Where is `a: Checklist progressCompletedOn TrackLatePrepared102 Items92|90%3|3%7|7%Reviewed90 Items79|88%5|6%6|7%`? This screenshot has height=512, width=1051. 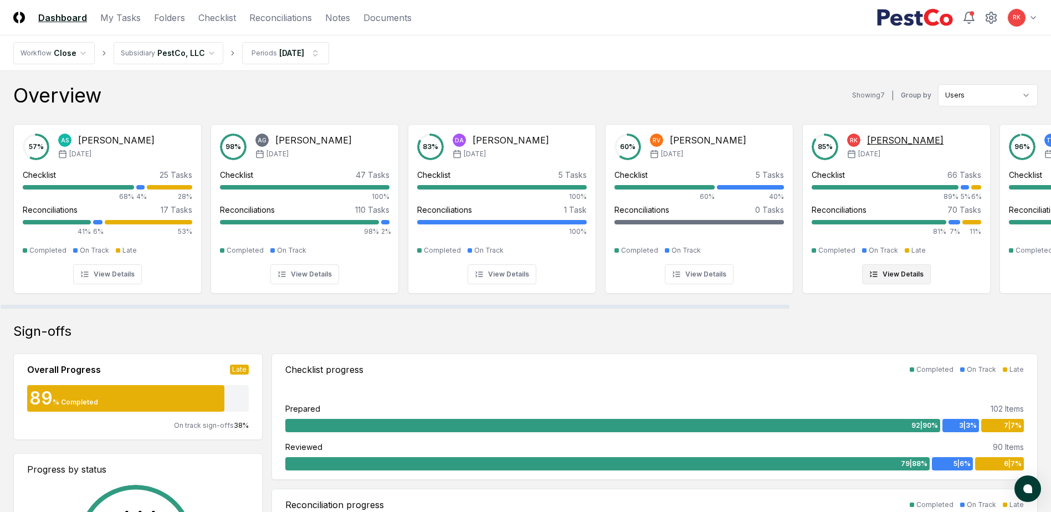 a: Checklist progressCompletedOn TrackLatePrepared102 Items92|90%3|3%7|7%Reviewed90 Items79|88%5|6%6|7% is located at coordinates (654, 417).